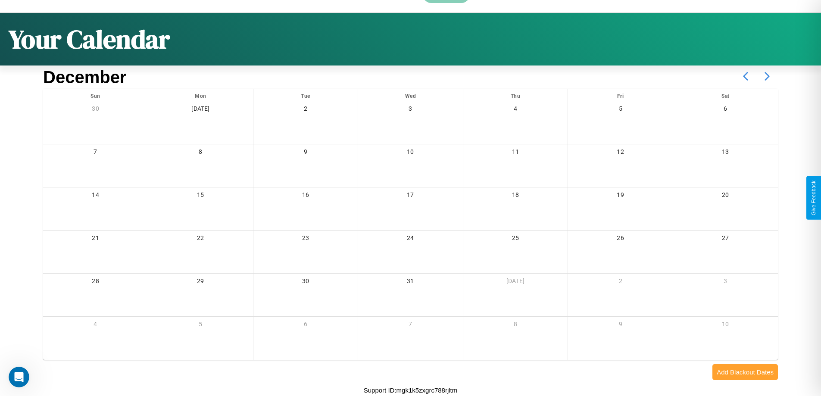 The width and height of the screenshot is (821, 396). Describe the element at coordinates (515, 196) in the screenshot. I see `div: 18` at that location.